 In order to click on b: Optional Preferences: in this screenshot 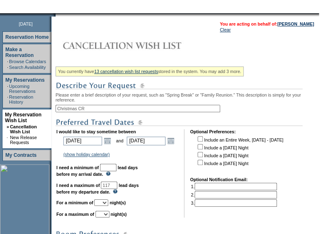, I will do `click(213, 131)`.